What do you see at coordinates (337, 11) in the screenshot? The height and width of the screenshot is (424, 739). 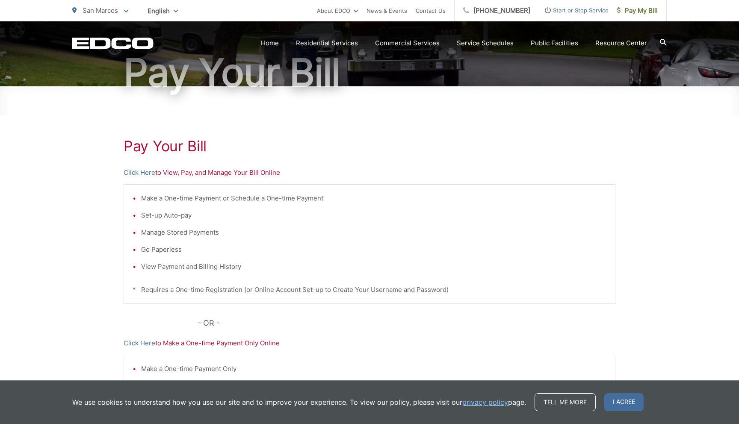 I see `a: About EDCO` at bounding box center [337, 11].